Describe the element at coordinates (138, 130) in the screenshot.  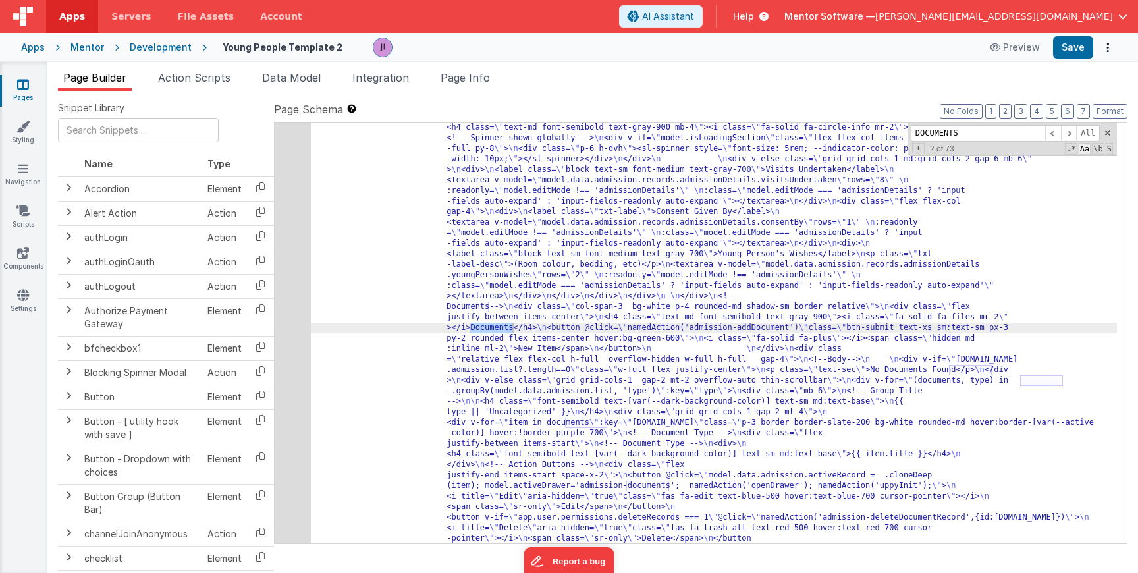
I see `input: Search Snippets ...` at that location.